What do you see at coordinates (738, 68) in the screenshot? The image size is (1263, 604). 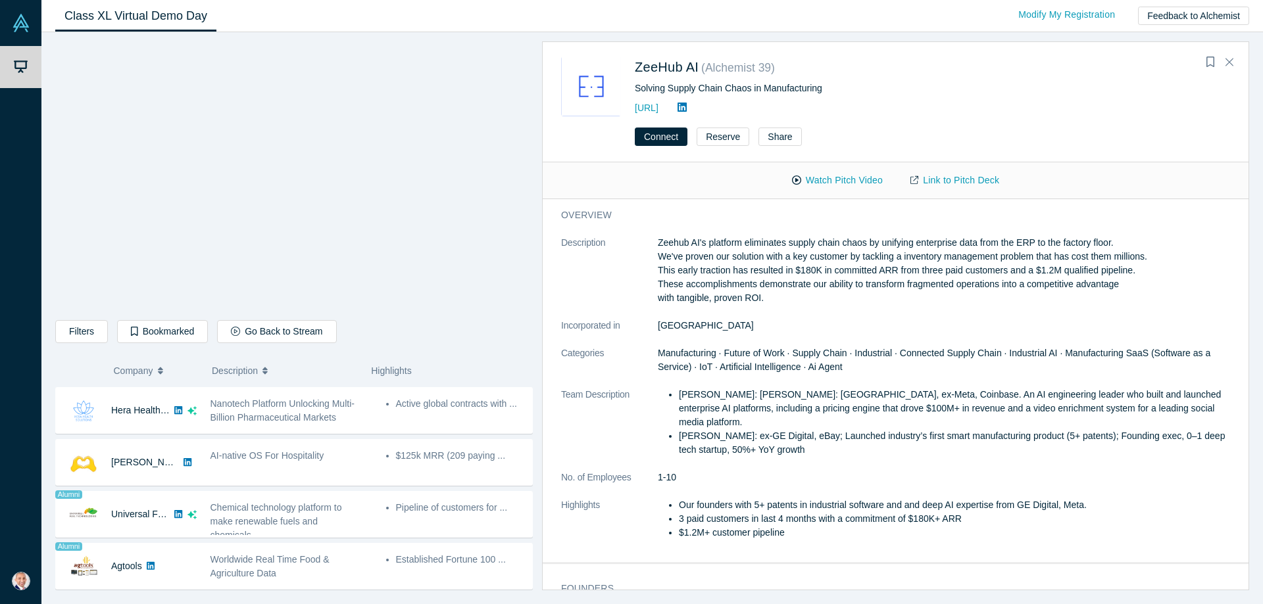 I see `small: ( Alchemist 39 )` at bounding box center [738, 68].